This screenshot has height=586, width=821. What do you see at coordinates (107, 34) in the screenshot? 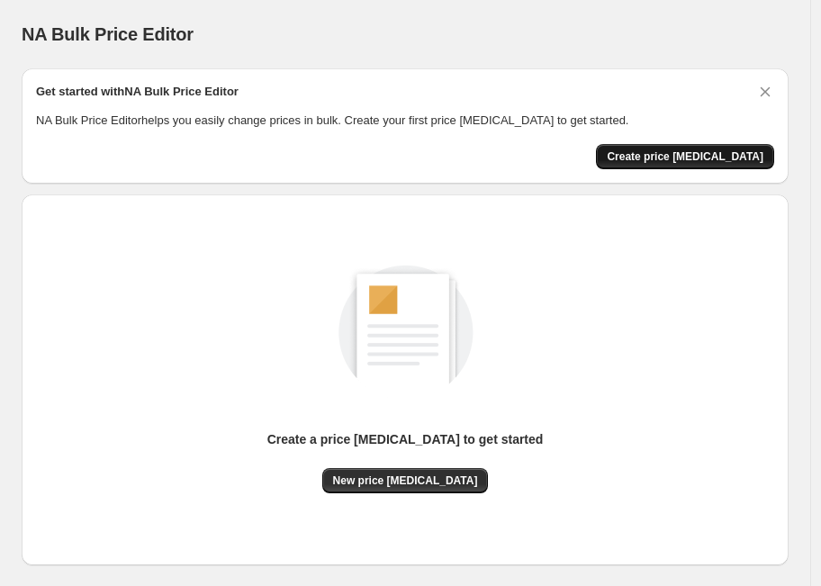
I see `span: NA Bulk Price Editor` at bounding box center [107, 34].